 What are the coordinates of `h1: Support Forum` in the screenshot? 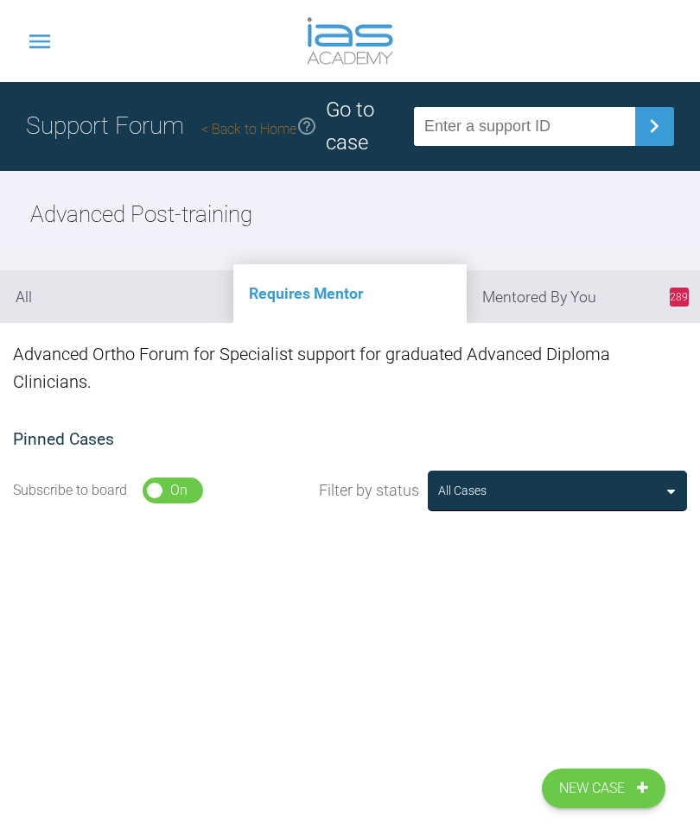 It's located at (161, 126).